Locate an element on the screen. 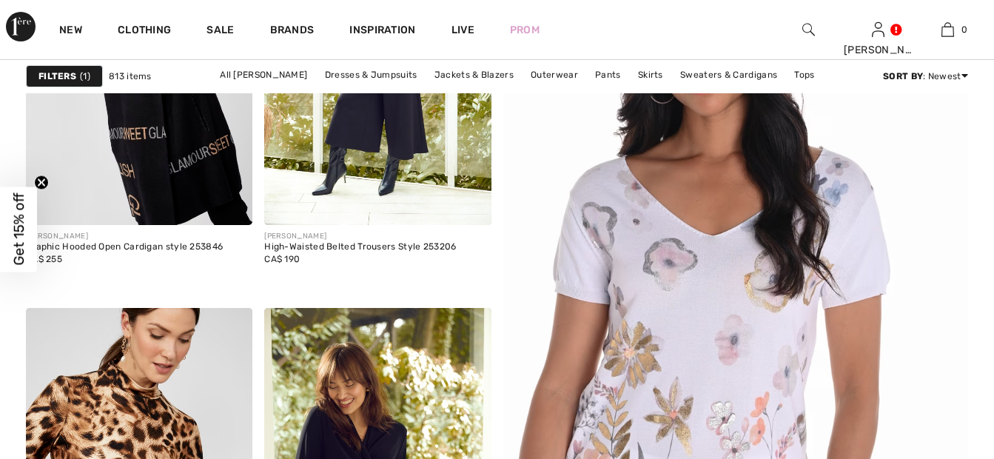  a: Tops is located at coordinates (804, 75).